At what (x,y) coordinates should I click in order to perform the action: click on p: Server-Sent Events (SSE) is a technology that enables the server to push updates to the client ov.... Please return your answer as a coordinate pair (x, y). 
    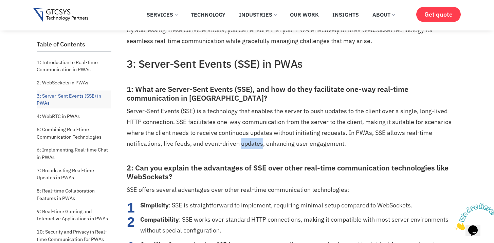
    Looking at the image, I should click on (291, 128).